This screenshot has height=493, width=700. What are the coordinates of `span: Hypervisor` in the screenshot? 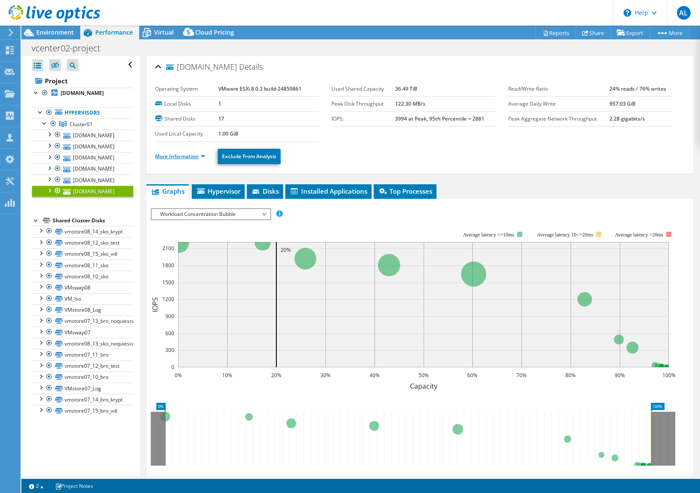 It's located at (218, 191).